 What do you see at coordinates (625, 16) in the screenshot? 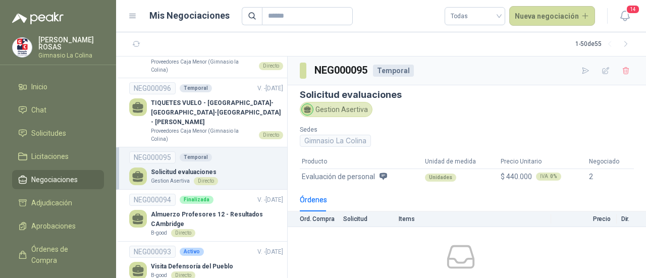
I see `button: 14` at bounding box center [625, 16].